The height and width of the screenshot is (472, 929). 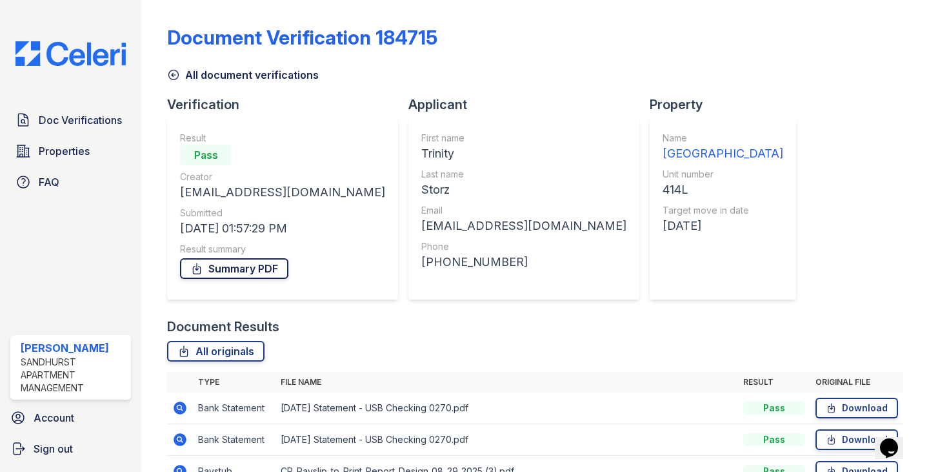 What do you see at coordinates (70, 449) in the screenshot?
I see `button: Sign out` at bounding box center [70, 449].